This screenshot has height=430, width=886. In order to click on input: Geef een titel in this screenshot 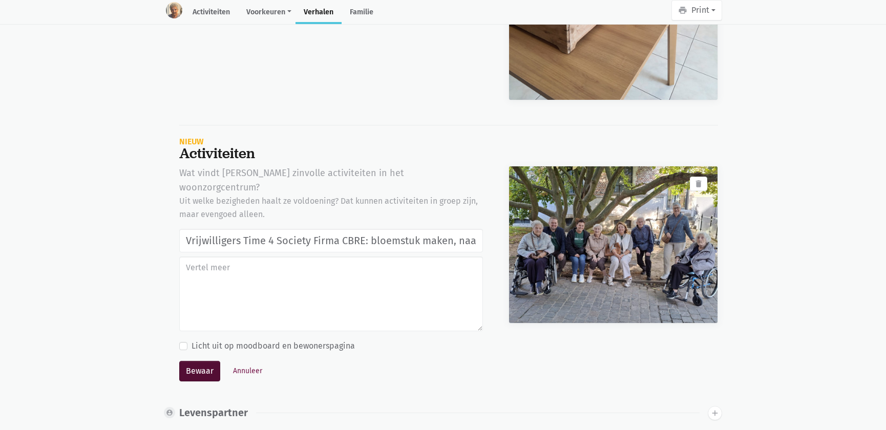, I will do `click(331, 241)`.